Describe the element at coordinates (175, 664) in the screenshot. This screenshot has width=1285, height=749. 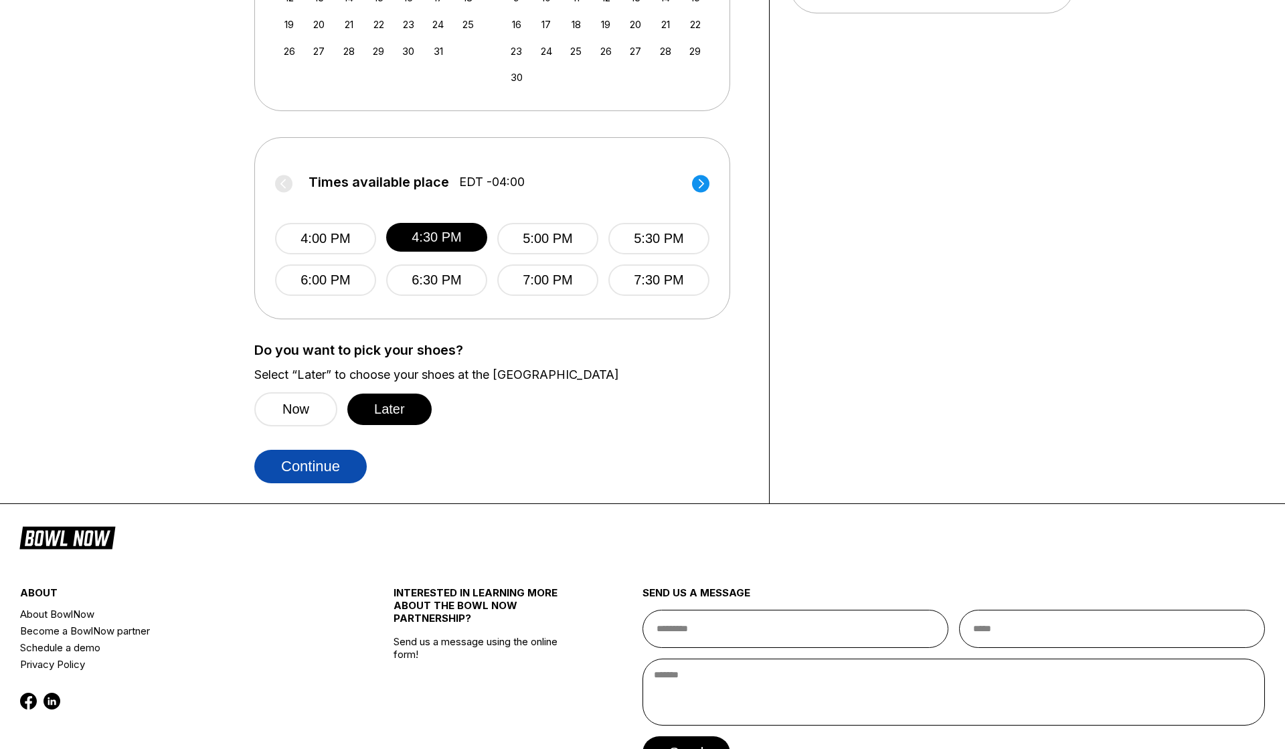
I see `a: Privacy Policy` at that location.